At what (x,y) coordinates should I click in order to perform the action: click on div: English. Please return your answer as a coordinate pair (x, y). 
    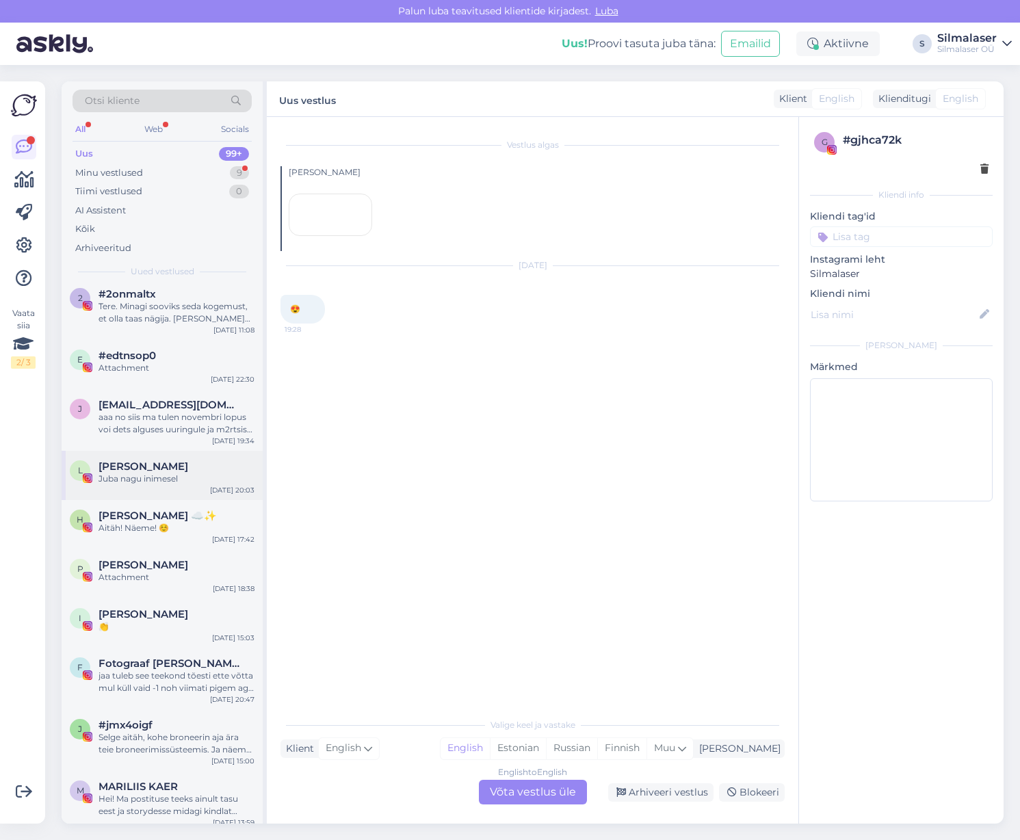
    Looking at the image, I should click on (465, 748).